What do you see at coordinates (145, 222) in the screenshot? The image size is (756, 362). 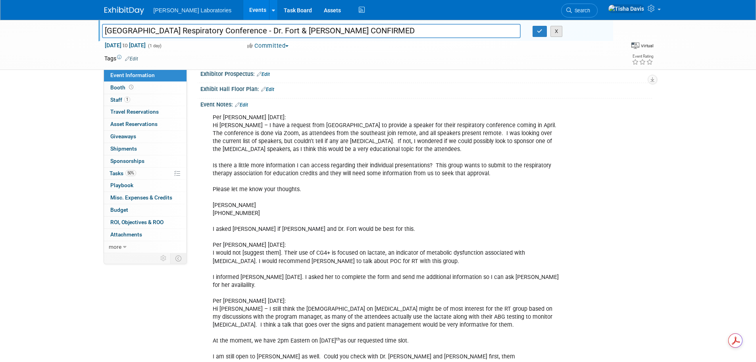 I see `a: ROI, Objectives & ROO` at bounding box center [145, 222].